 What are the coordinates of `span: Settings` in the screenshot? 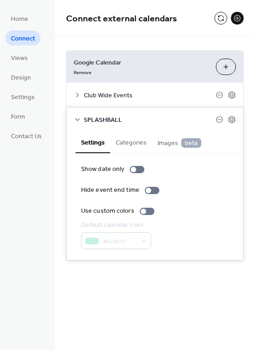 It's located at (23, 97).